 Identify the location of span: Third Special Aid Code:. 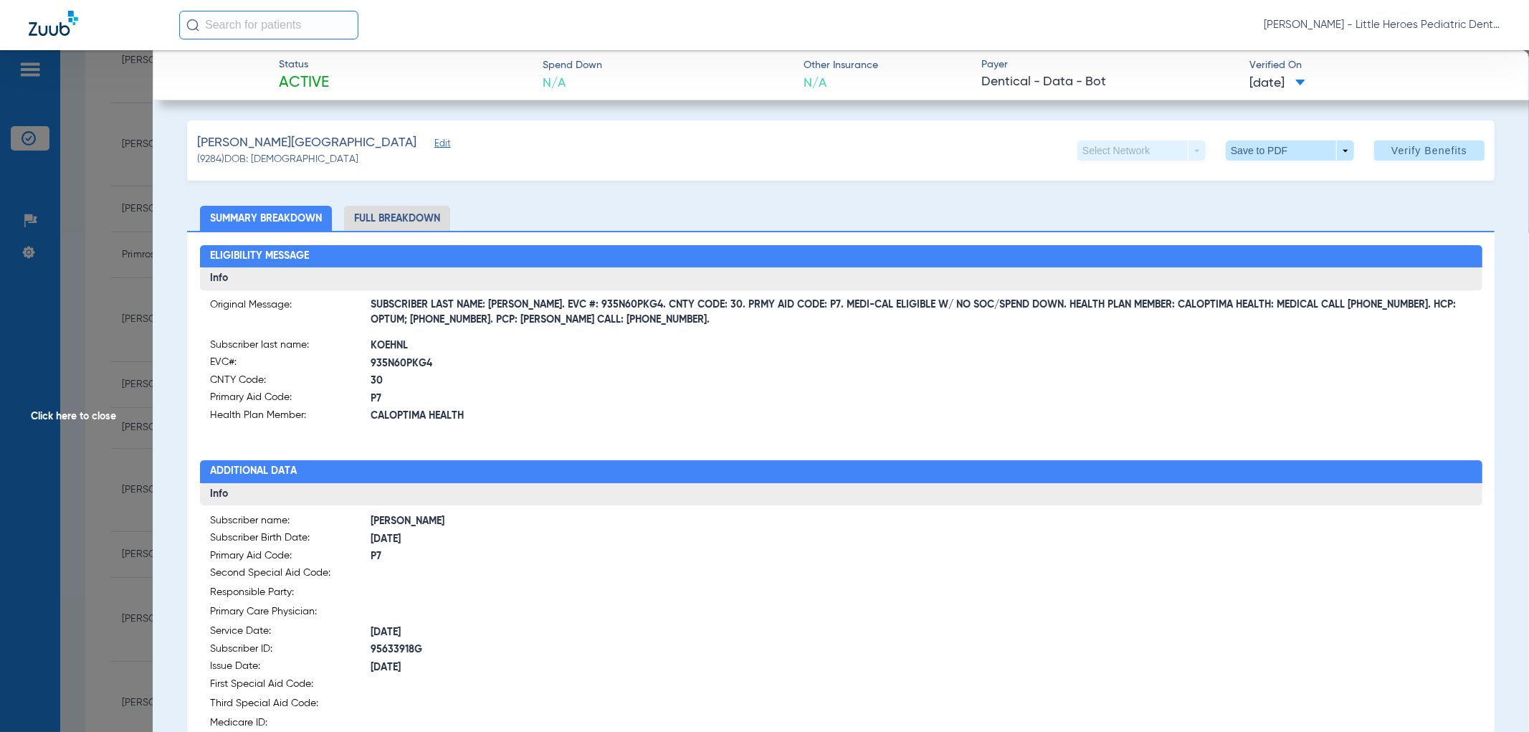
(290, 705).